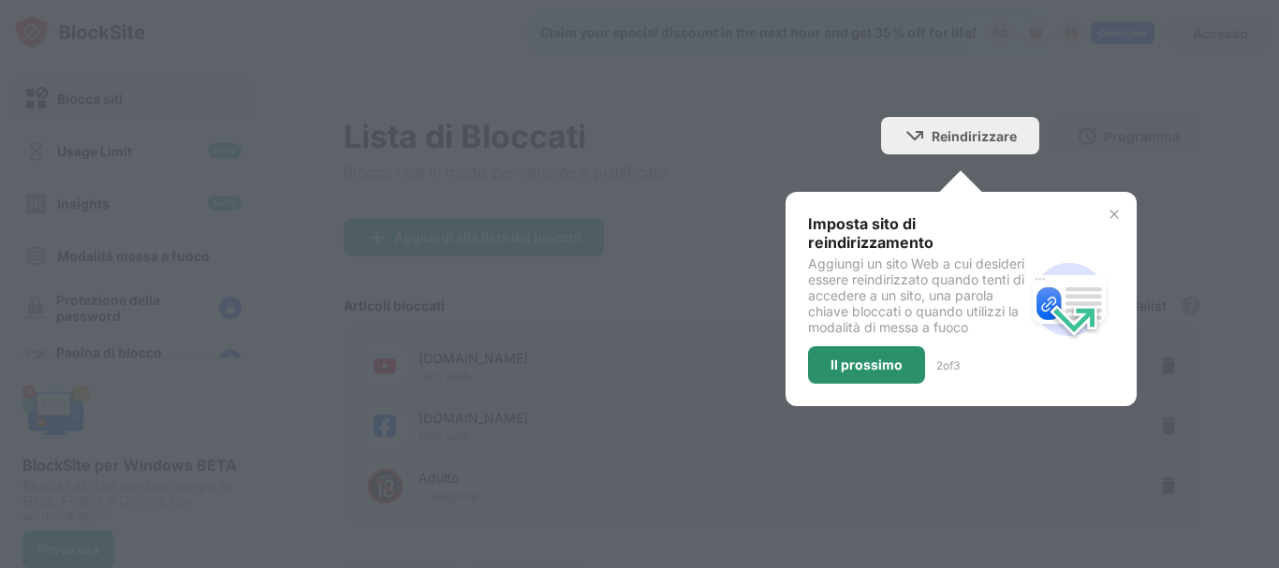 This screenshot has height=568, width=1279. Describe the element at coordinates (916, 233) in the screenshot. I see `div: Imposta sito di reindirizzamento` at that location.